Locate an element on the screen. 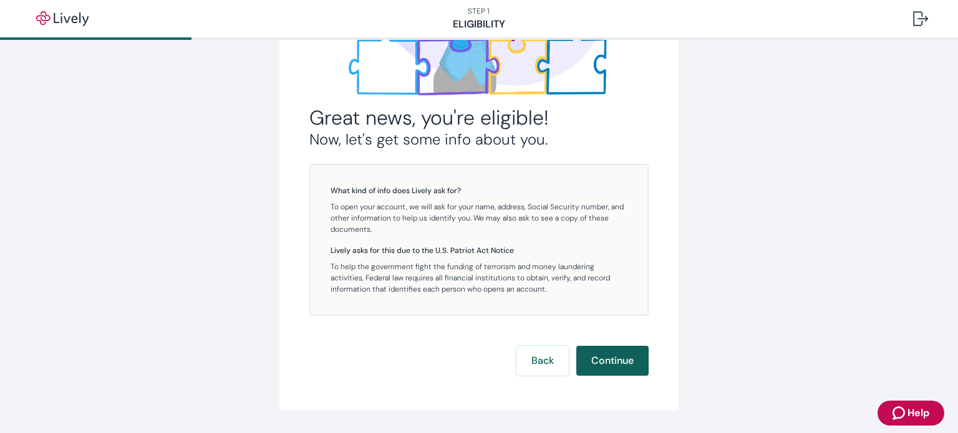 Image resolution: width=958 pixels, height=433 pixels. p: To open your account, we will ask for your name, address, Social Security number, and other infor... is located at coordinates (479, 218).